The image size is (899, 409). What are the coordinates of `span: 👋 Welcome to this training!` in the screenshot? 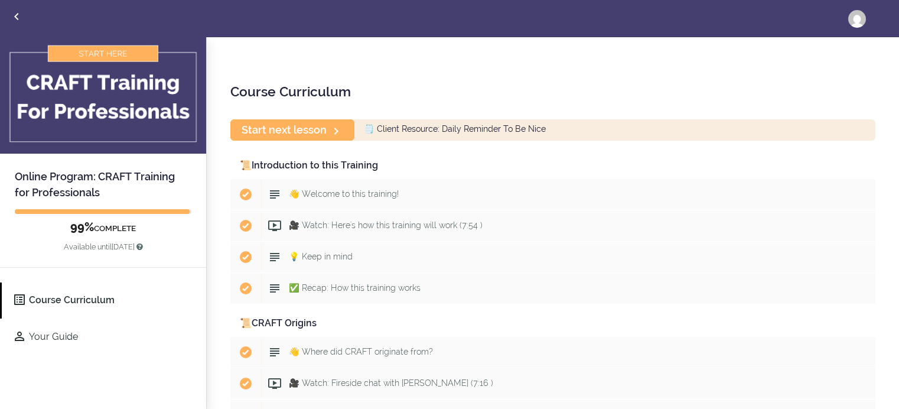 It's located at (344, 194).